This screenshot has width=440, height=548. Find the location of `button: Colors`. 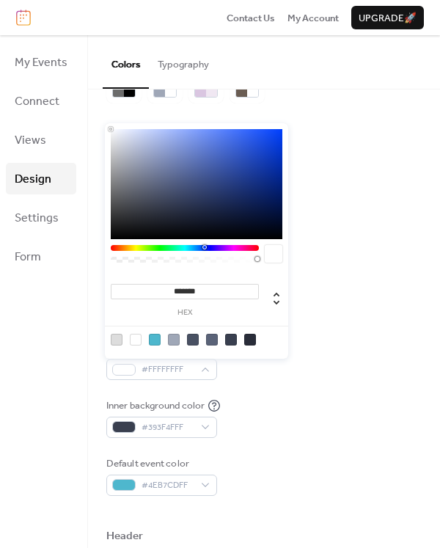

button: Colors is located at coordinates (125, 62).